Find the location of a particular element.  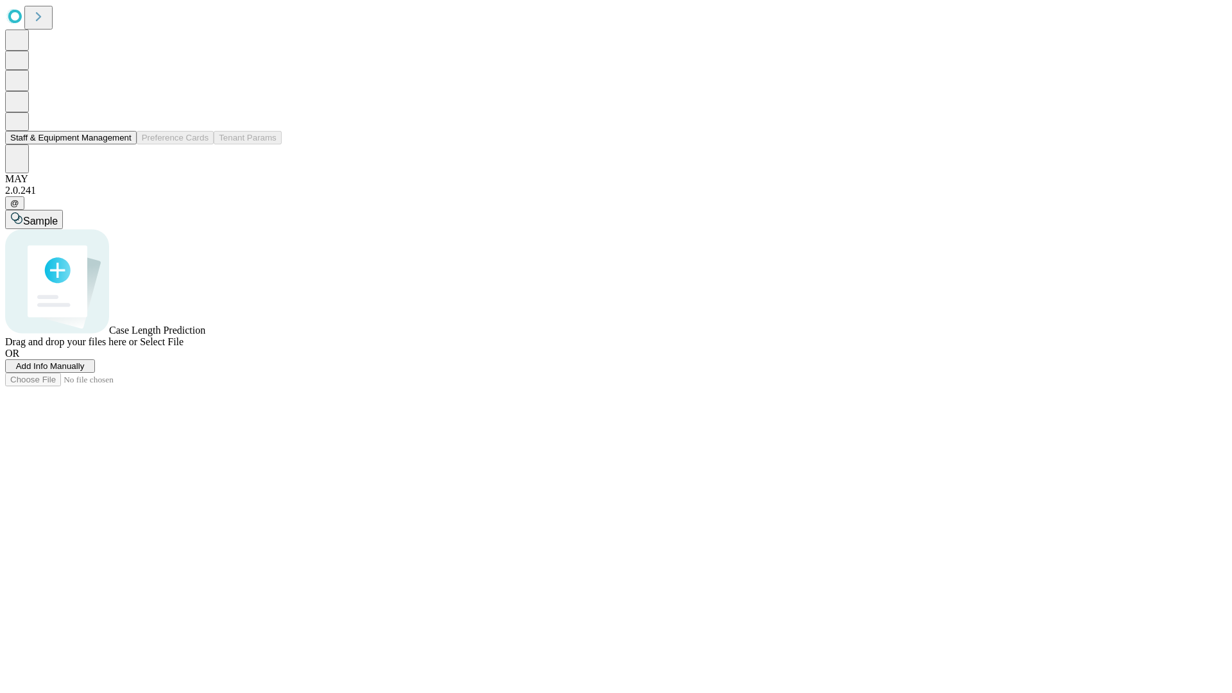

span: Case Length Prediction is located at coordinates (157, 330).